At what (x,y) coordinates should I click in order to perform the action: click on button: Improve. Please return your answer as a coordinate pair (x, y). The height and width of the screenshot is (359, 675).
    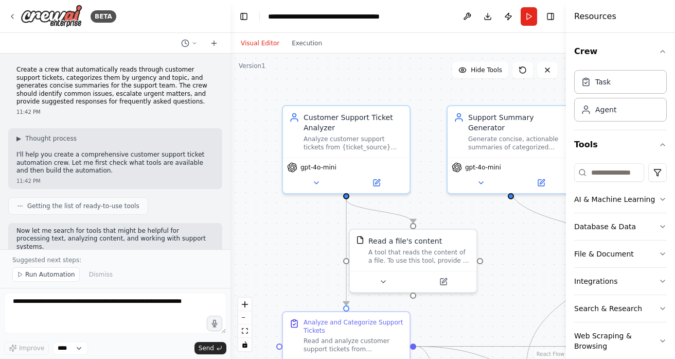
    Looking at the image, I should click on (26, 348).